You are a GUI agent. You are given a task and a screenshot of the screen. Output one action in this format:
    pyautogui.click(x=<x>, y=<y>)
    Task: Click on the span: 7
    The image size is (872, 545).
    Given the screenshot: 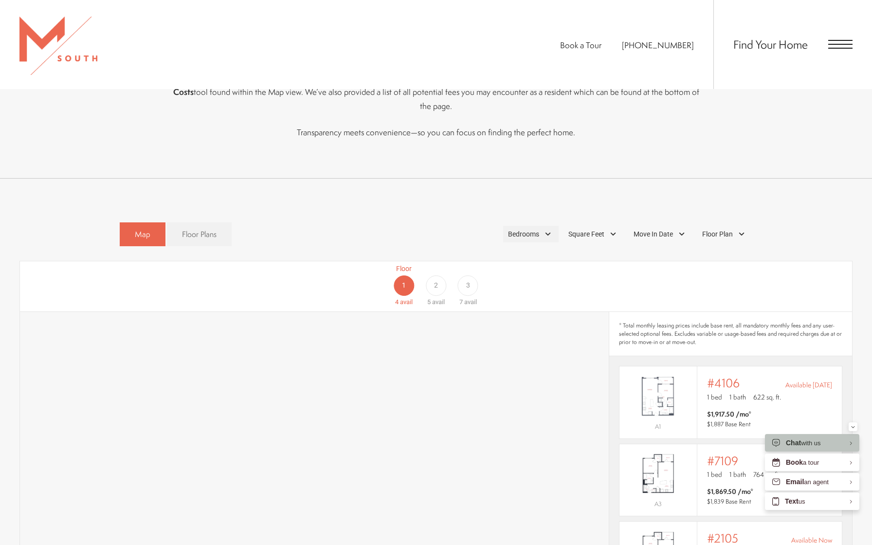 What is the action you would take?
    pyautogui.click(x=461, y=302)
    